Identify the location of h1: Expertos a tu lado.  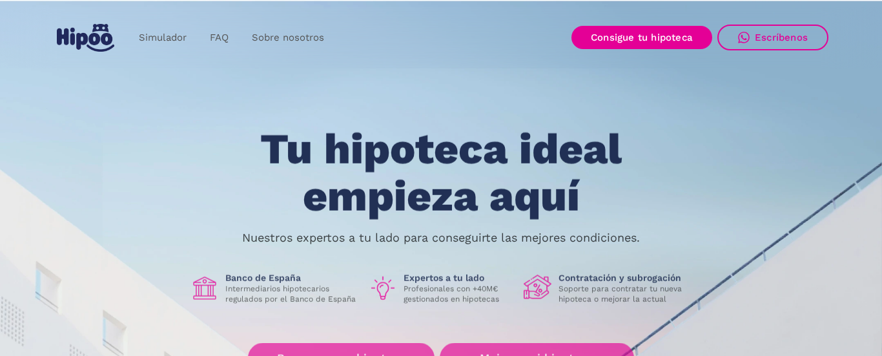
(459, 278).